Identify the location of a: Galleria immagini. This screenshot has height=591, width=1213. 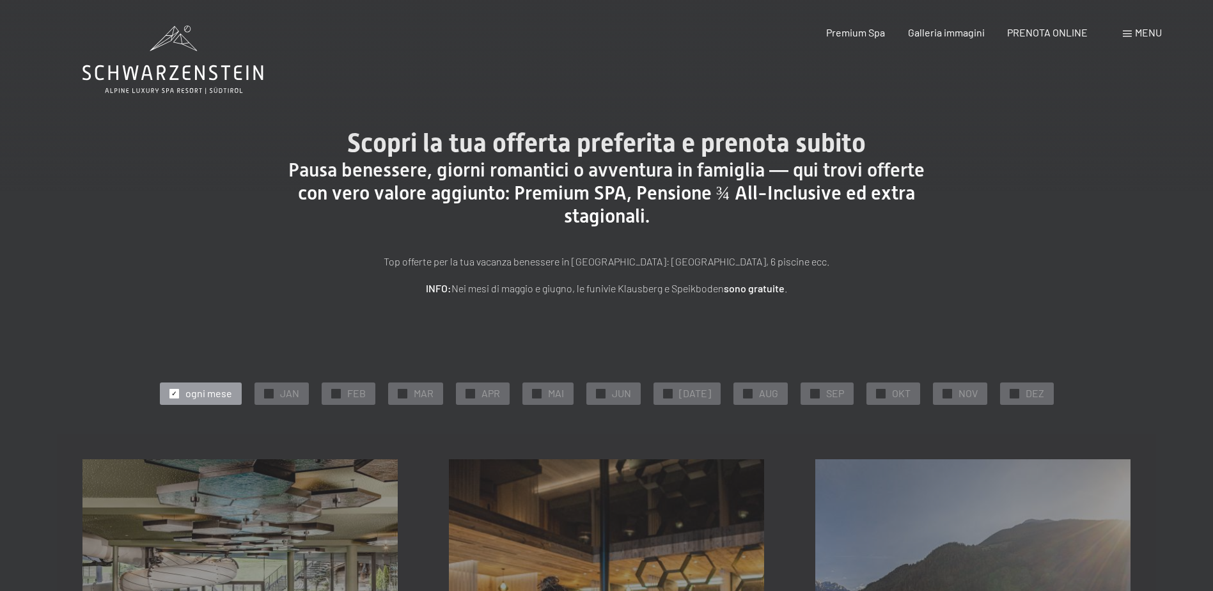
(946, 32).